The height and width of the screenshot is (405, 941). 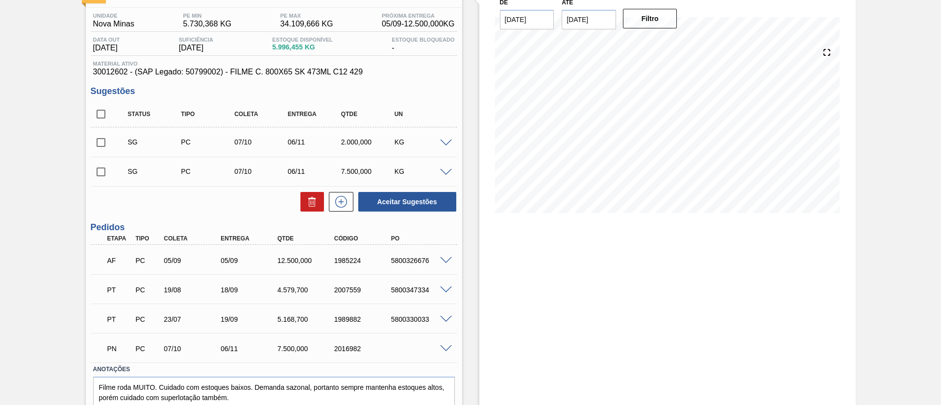 What do you see at coordinates (420, 239) in the screenshot?
I see `div: PO` at bounding box center [420, 239].